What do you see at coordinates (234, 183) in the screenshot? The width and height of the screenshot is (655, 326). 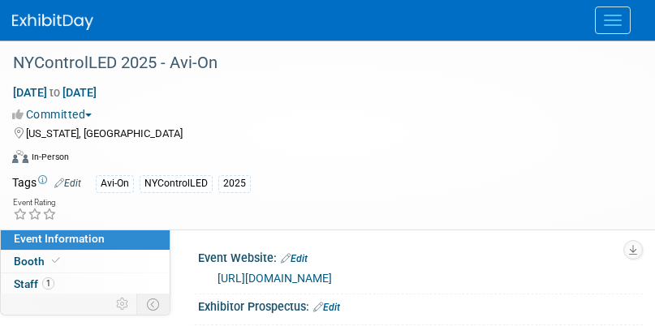 I see `div: 2025` at bounding box center [234, 183].